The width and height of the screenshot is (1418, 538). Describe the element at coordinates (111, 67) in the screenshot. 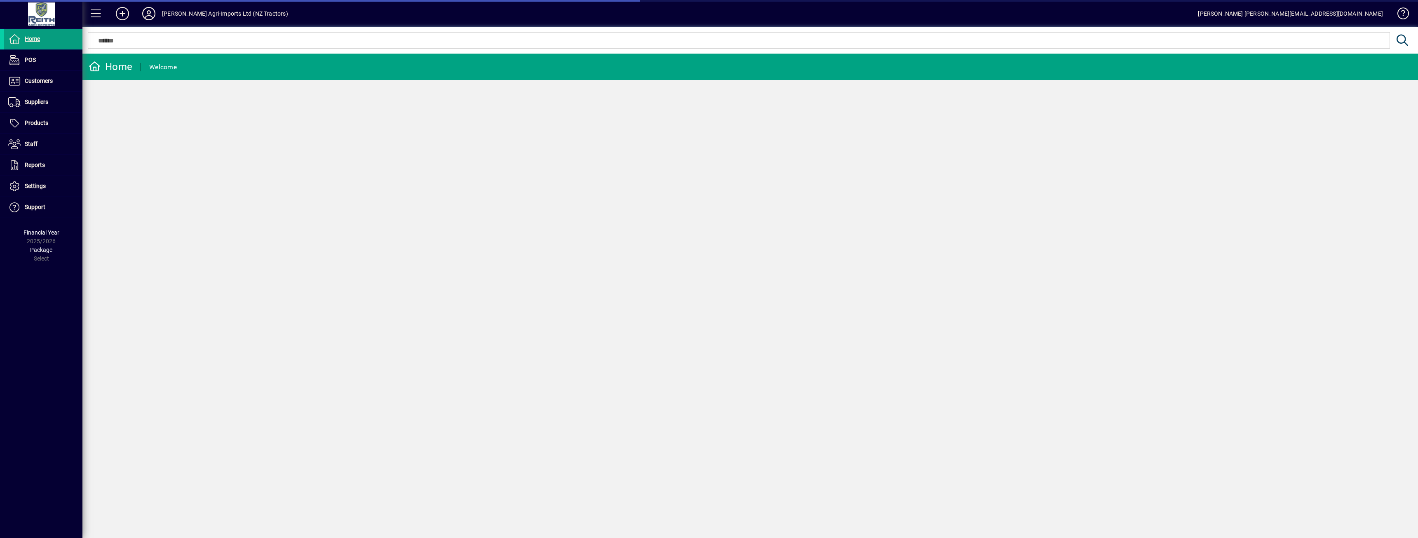

I see `div: Home` at that location.